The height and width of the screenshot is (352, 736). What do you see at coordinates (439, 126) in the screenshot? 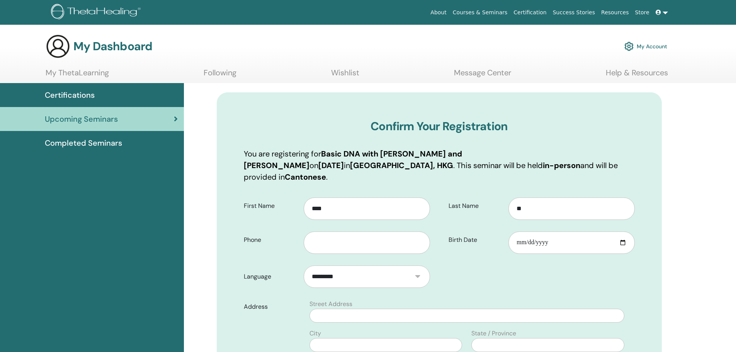
I see `h3: Confirm Your Registration` at bounding box center [439, 126].